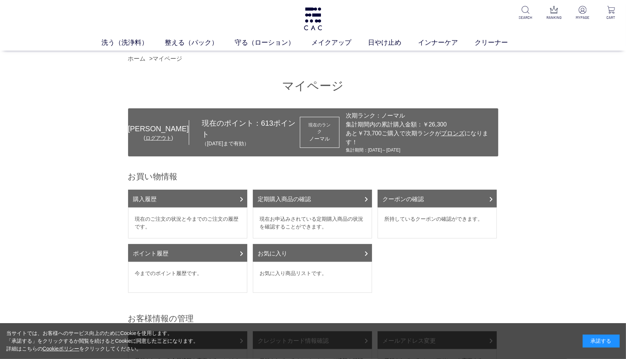  I want to click on div: 現在のポイント： ポイント, so click(244, 132).